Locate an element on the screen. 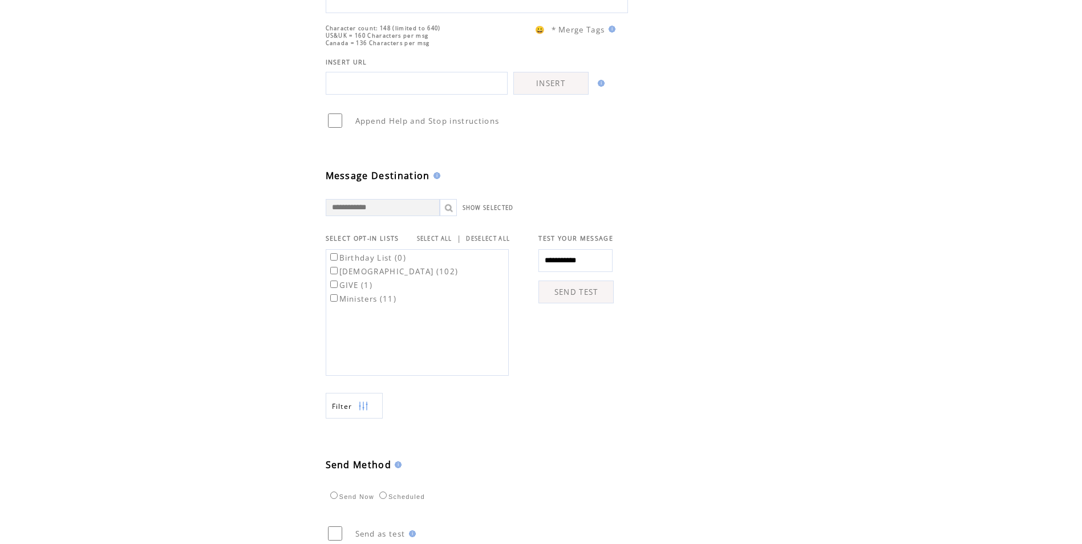 The width and height of the screenshot is (1082, 544). a: DESELECT ALL is located at coordinates (488, 238).